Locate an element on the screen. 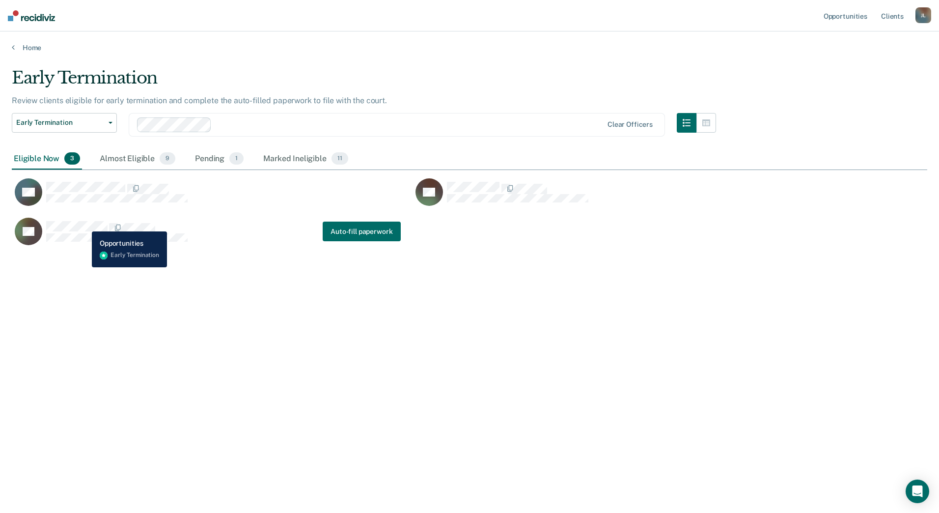  img: Recidiviz is located at coordinates (31, 16).